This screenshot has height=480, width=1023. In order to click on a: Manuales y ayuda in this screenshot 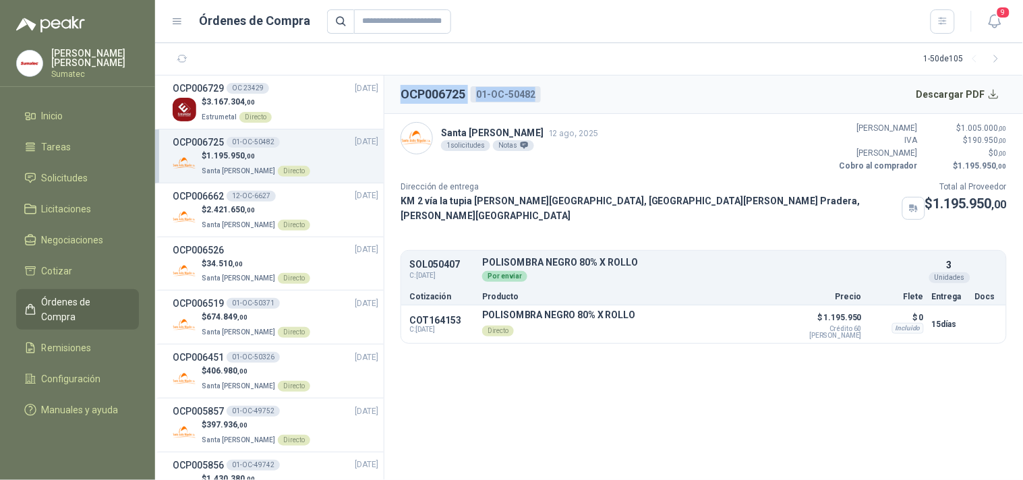, I will do `click(78, 410)`.